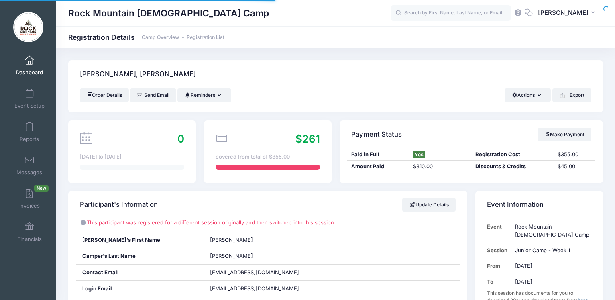 The height and width of the screenshot is (300, 615). I want to click on h4: Event Information, so click(515, 205).